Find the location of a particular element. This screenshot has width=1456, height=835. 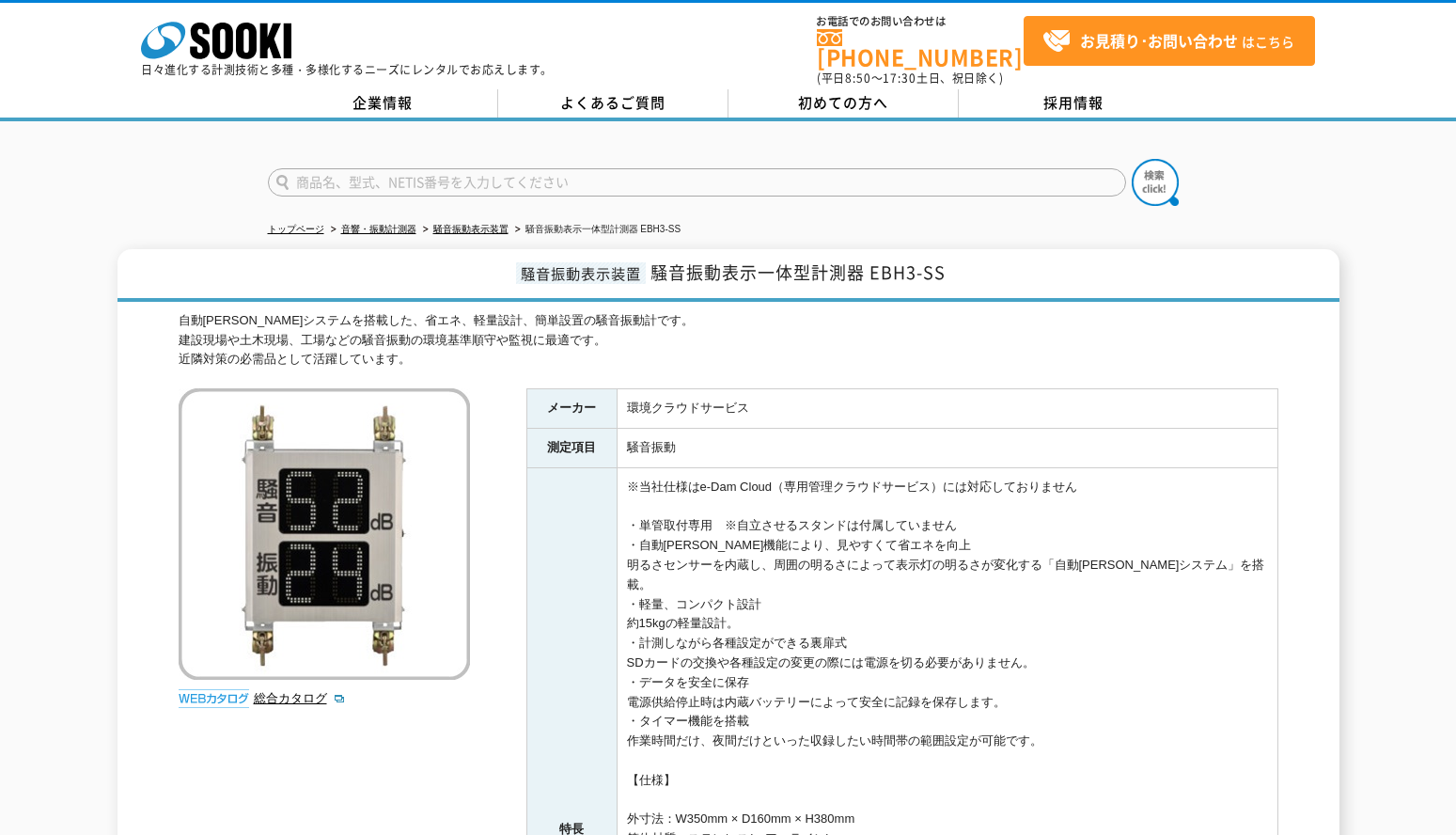

a: 総合カタログ is located at coordinates (300, 697).